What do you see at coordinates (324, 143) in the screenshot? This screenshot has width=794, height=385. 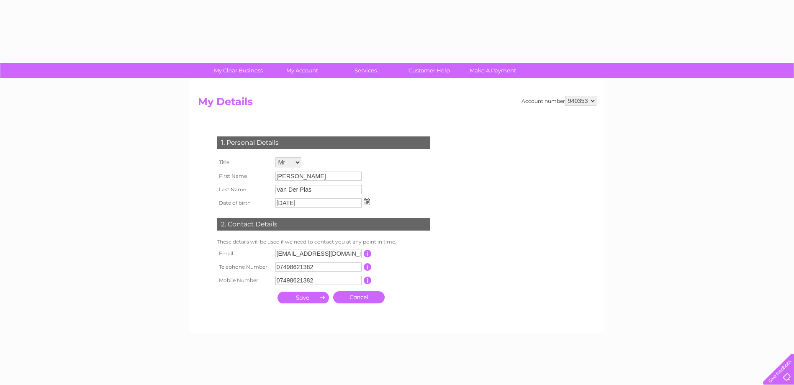 I see `div: 1. Personal Details` at bounding box center [324, 143].